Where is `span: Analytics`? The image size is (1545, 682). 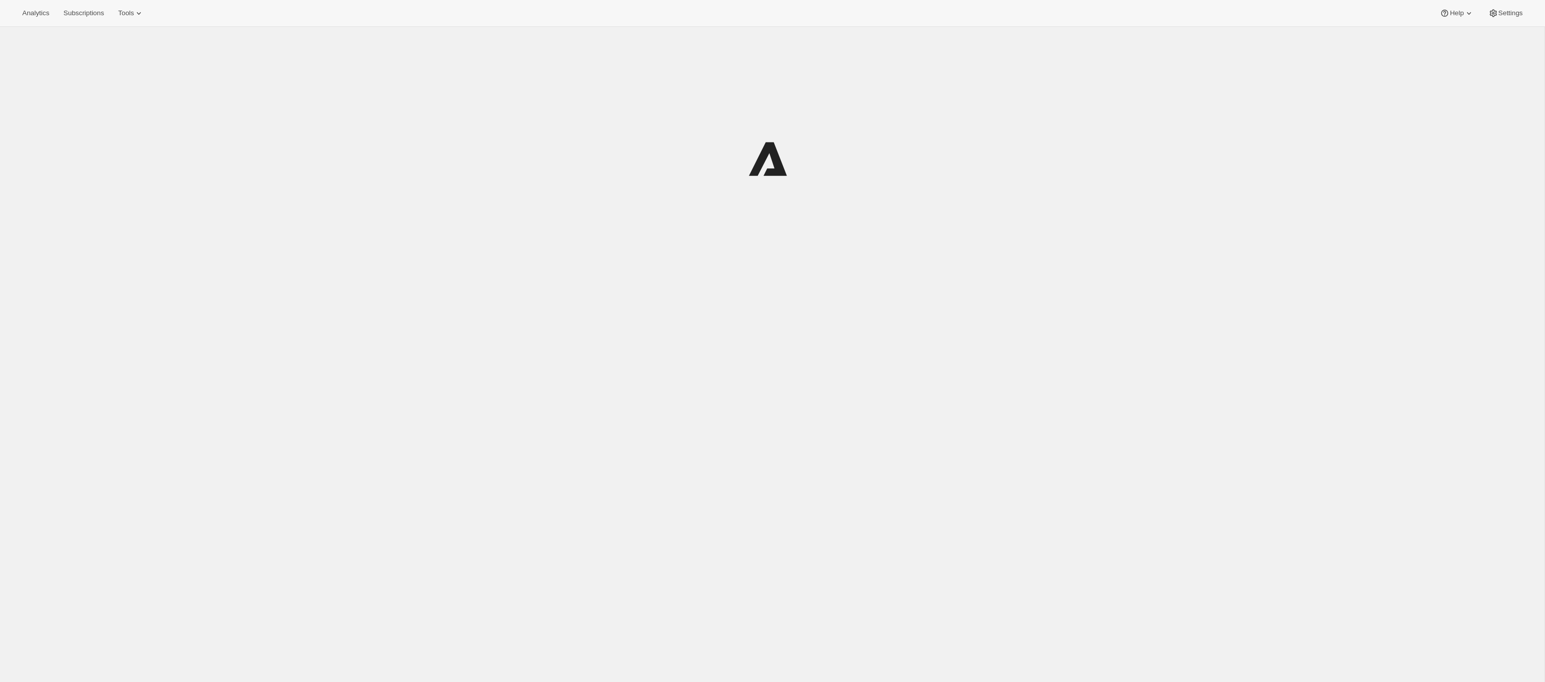 span: Analytics is located at coordinates (35, 13).